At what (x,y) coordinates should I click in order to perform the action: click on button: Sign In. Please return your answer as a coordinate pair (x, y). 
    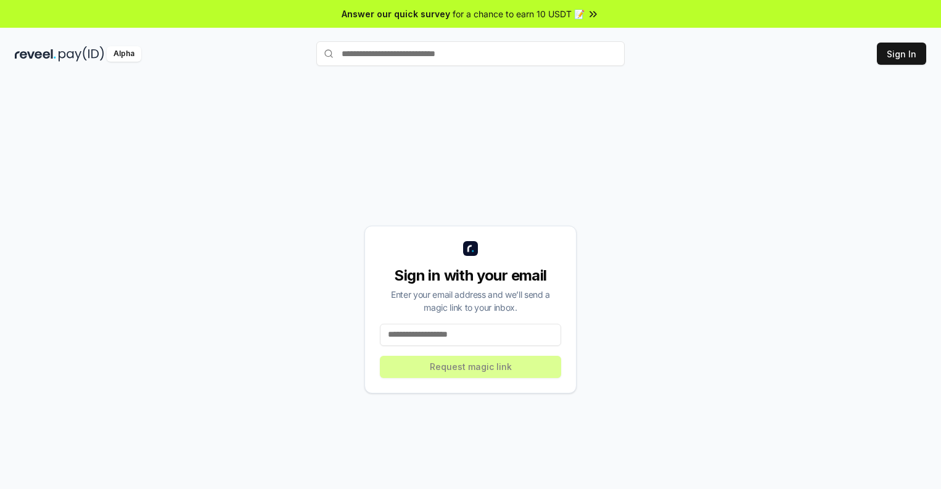
    Looking at the image, I should click on (901, 54).